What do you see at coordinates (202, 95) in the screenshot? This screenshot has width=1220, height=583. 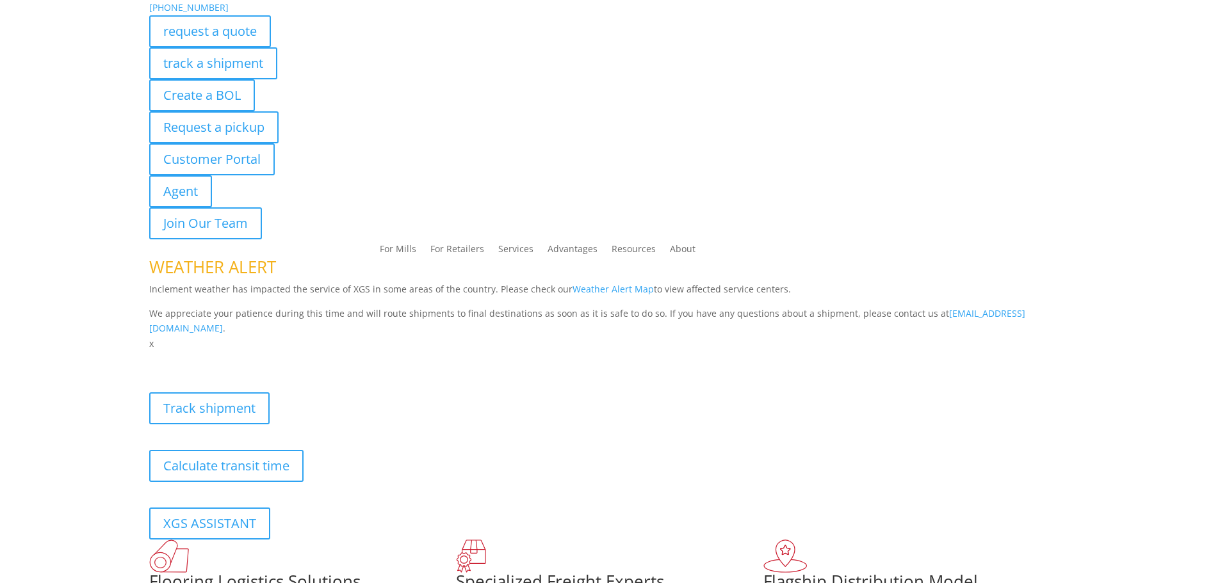 I see `a: Create a BOL` at bounding box center [202, 95].